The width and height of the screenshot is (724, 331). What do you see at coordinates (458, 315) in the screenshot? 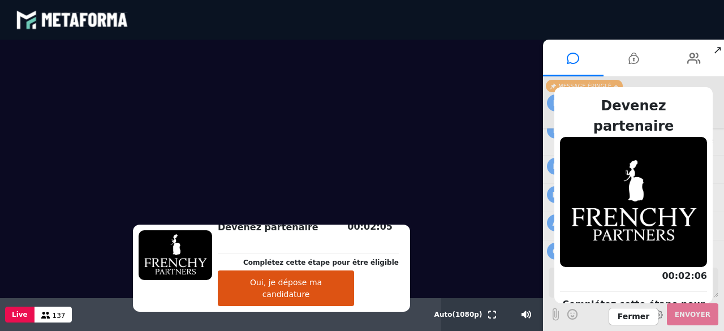
I see `button: Auto(1080p)` at bounding box center [458, 315].